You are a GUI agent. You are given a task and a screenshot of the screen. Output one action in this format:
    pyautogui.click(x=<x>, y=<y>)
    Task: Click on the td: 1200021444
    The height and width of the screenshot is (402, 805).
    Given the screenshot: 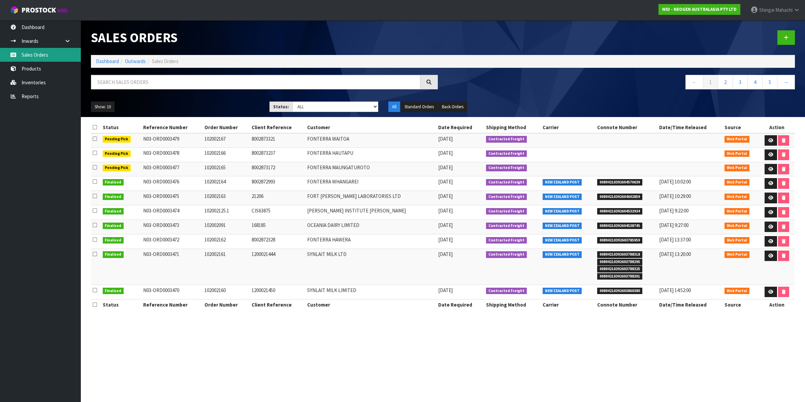 What is the action you would take?
    pyautogui.click(x=278, y=266)
    